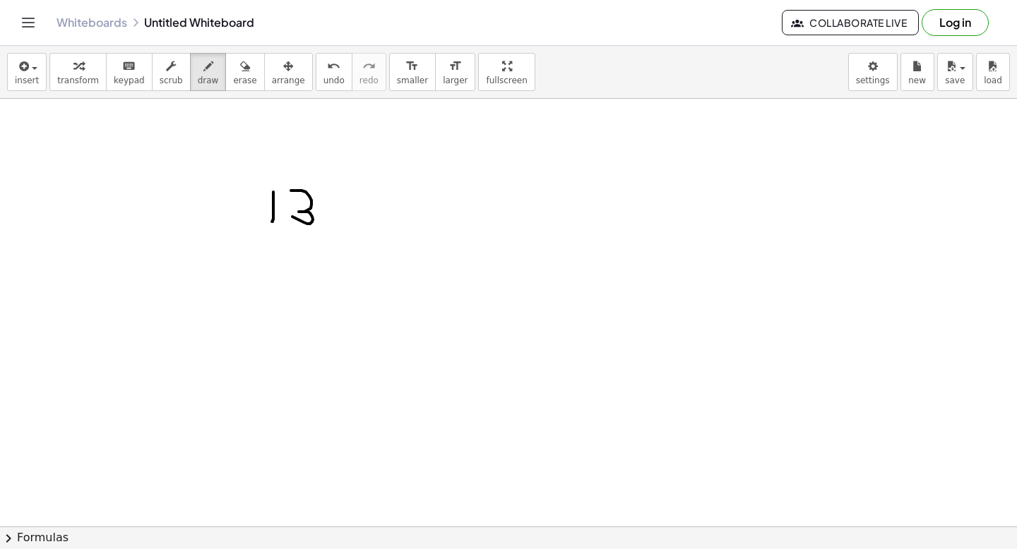 The image size is (1017, 549). I want to click on span: erase, so click(244, 81).